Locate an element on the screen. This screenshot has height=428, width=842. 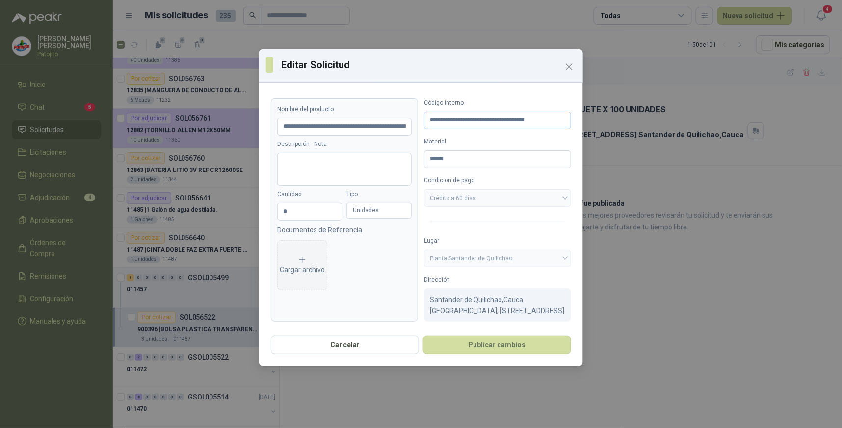
label: Condición de pago is located at coordinates (498, 180).